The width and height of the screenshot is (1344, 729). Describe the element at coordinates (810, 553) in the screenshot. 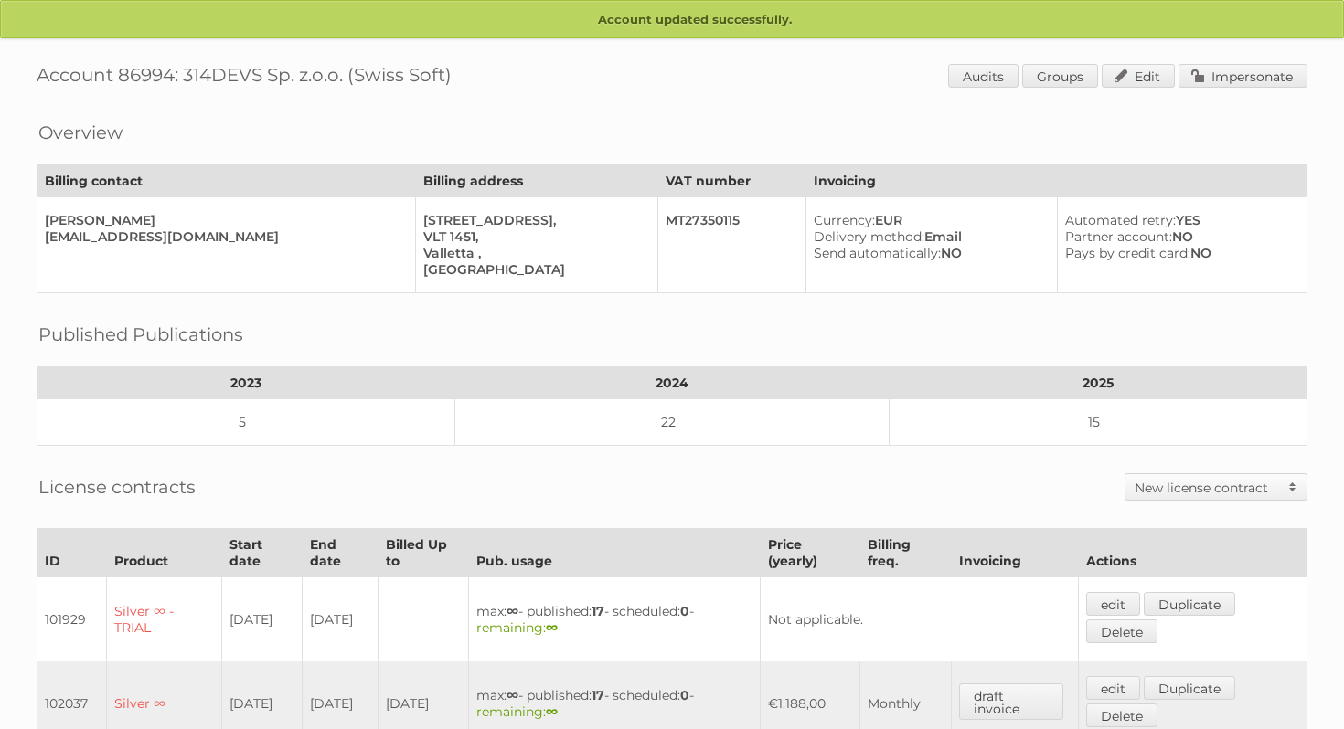

I see `th: Price (yearly)` at that location.